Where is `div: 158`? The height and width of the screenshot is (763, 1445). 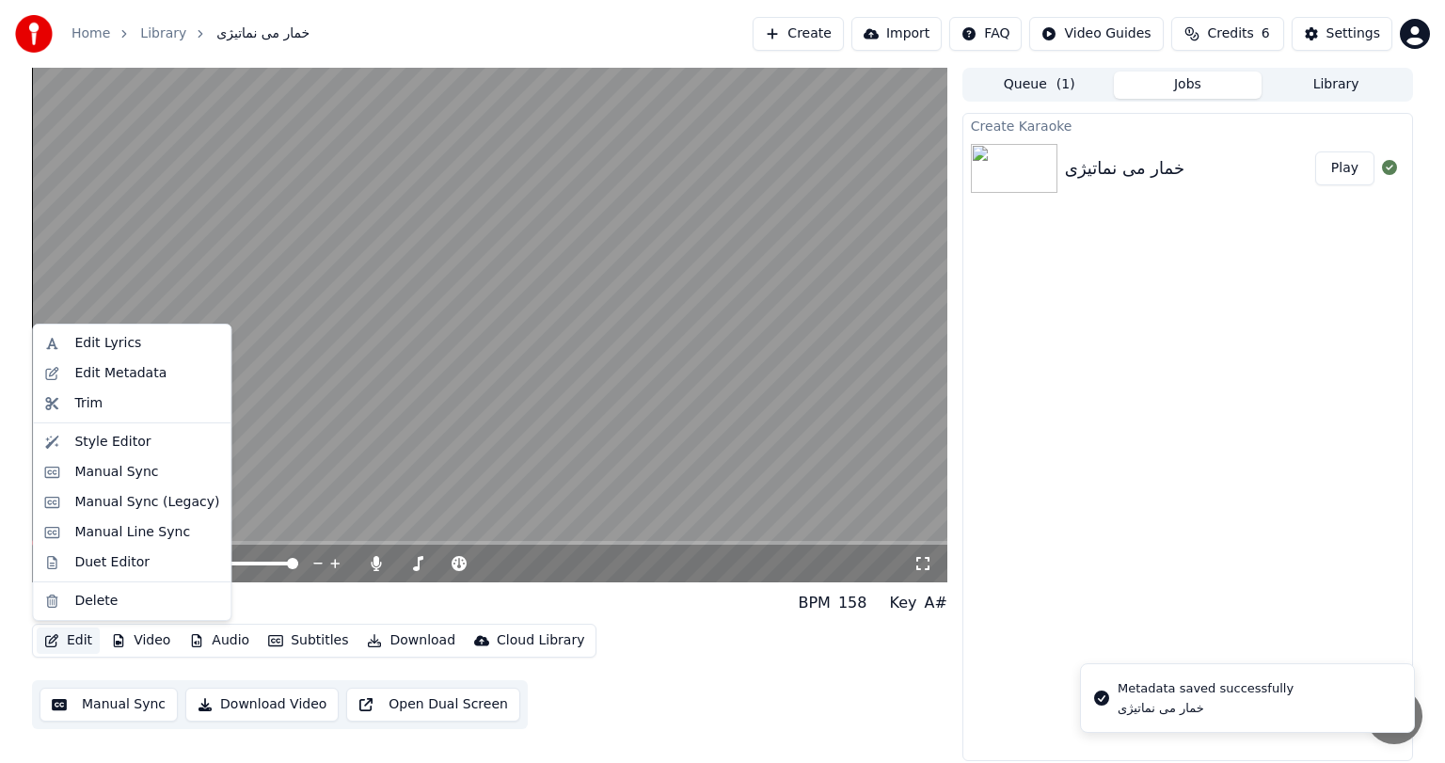
div: 158 is located at coordinates (852, 603).